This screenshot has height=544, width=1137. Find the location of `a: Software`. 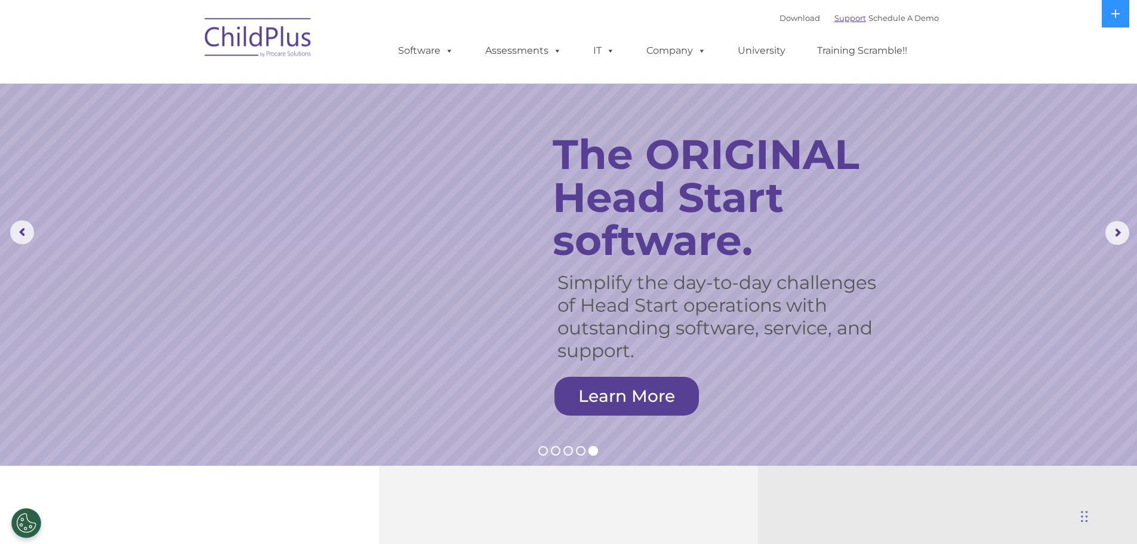

a: Software is located at coordinates (426, 51).